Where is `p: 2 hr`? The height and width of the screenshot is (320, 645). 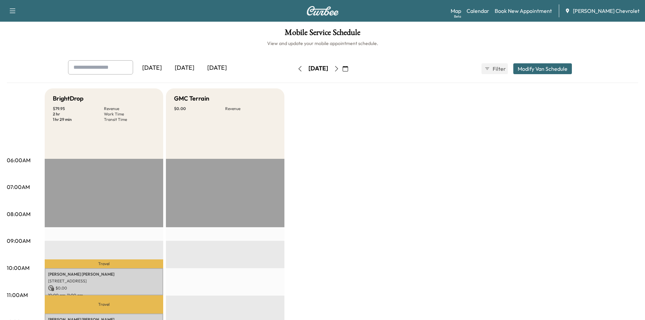
p: 2 hr is located at coordinates (78, 114).